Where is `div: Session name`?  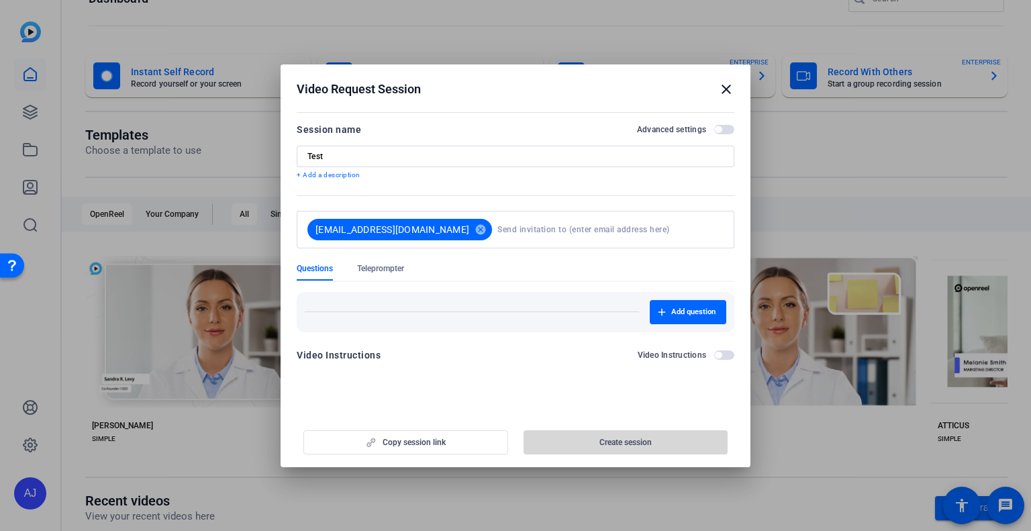 div: Session name is located at coordinates (329, 130).